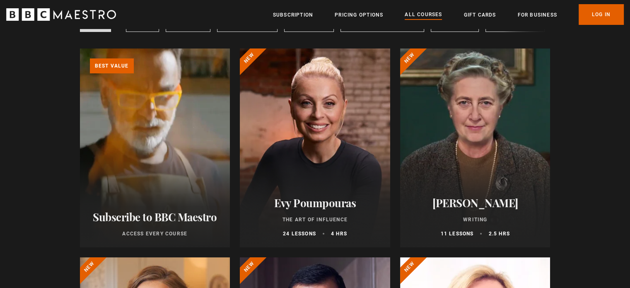  I want to click on a: For business, so click(537, 15).